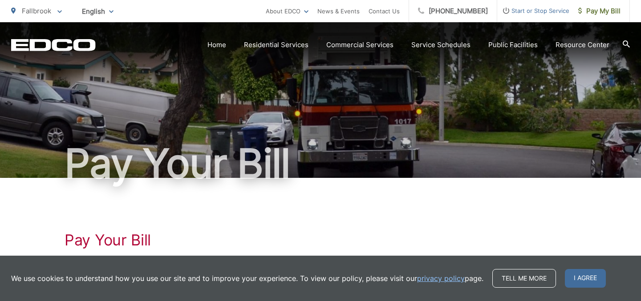 The width and height of the screenshot is (641, 301). What do you see at coordinates (441, 279) in the screenshot?
I see `a: privacy policy` at bounding box center [441, 279].